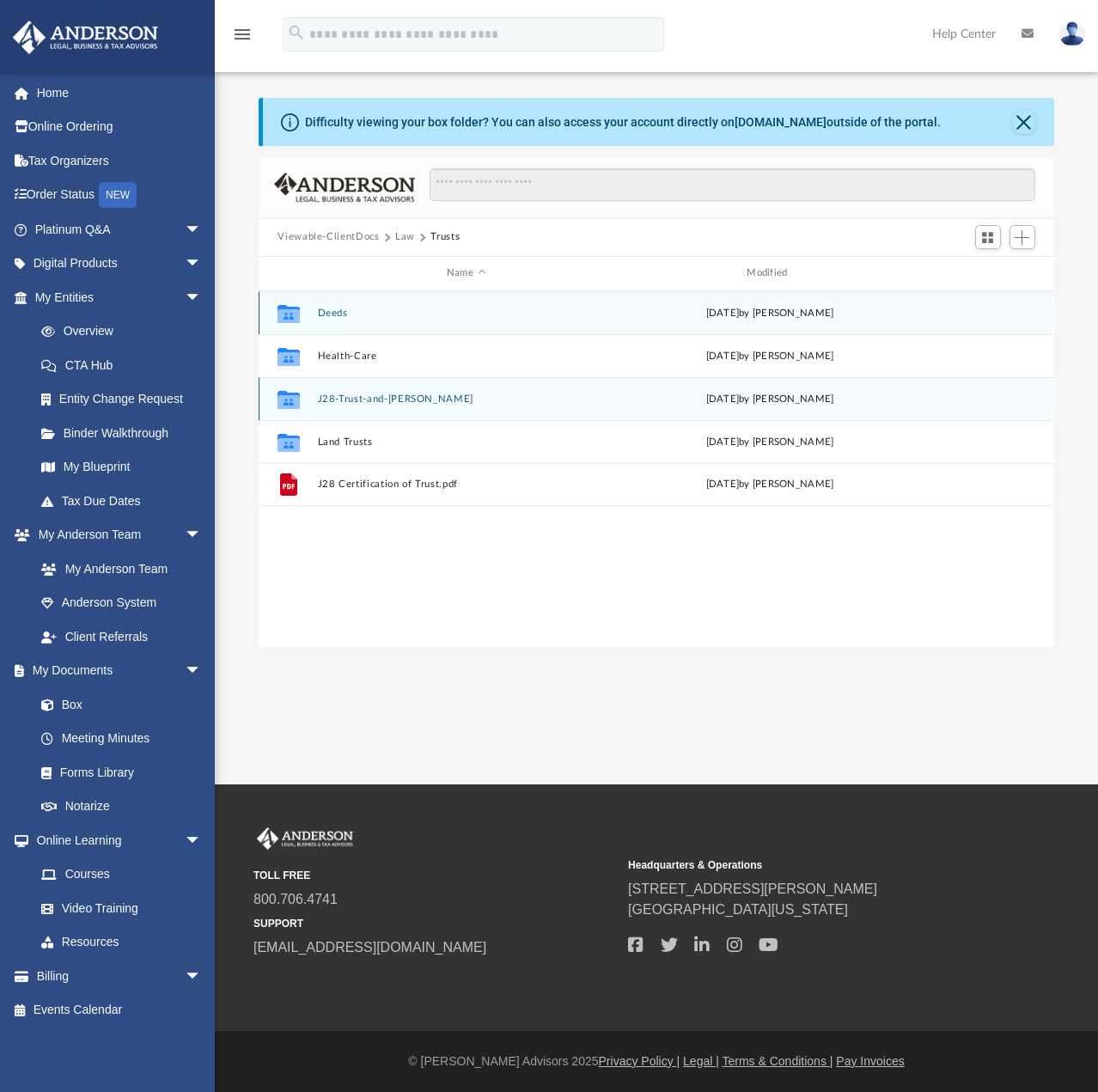 The height and width of the screenshot is (1092, 1098). What do you see at coordinates (117, 569) in the screenshot?
I see `a: My Anderson Team` at bounding box center [117, 569].